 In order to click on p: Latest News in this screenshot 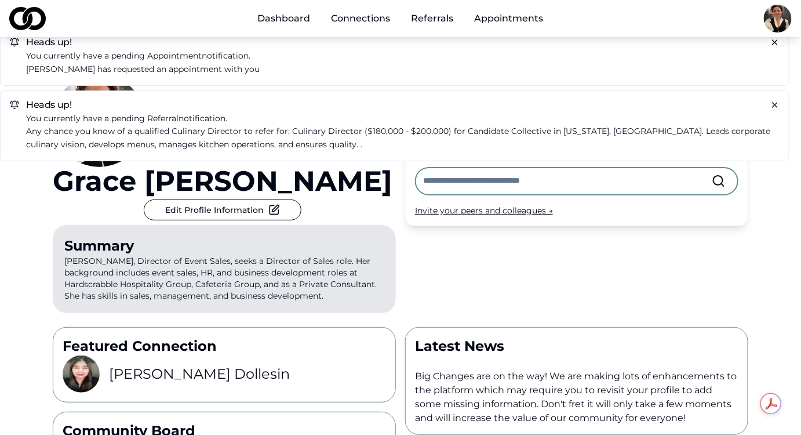, I will do `click(577, 346)`.